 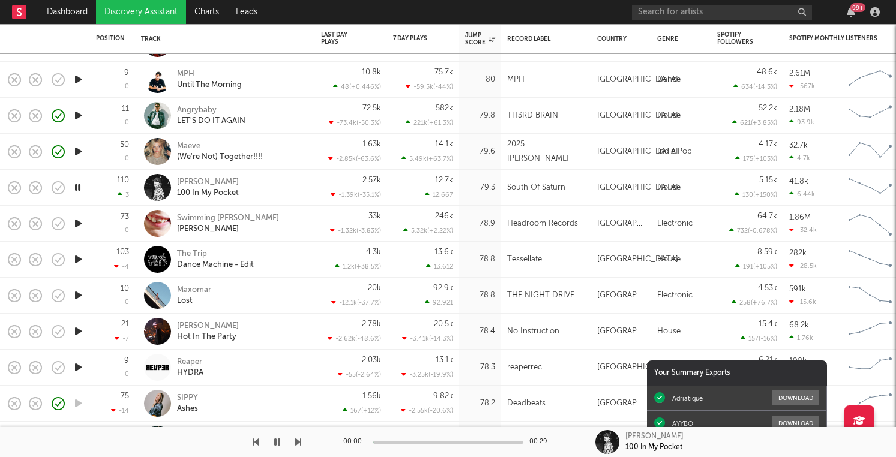 What do you see at coordinates (754, 122) in the screenshot?
I see `div: 621 ( +3.85 % )` at bounding box center [754, 122].